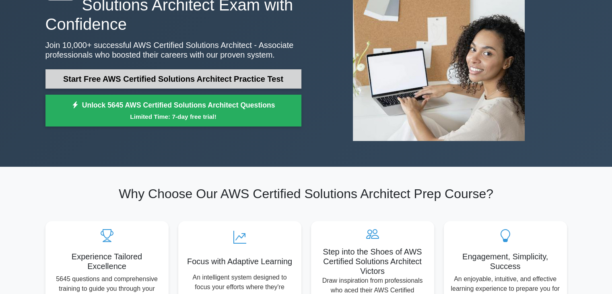  What do you see at coordinates (173, 116) in the screenshot?
I see `small: Limited Time: 7-day free trial!` at bounding box center [173, 116].